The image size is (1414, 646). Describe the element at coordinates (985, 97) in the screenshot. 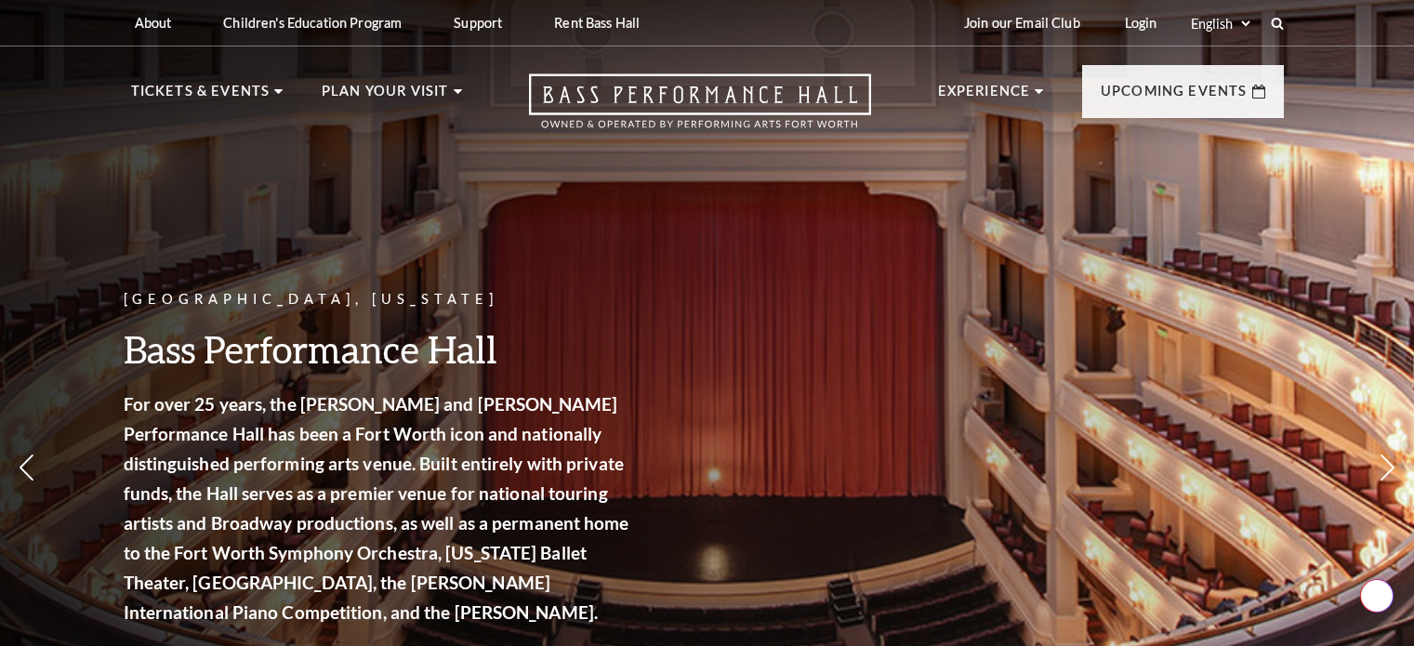

I see `p: Experience` at that location.